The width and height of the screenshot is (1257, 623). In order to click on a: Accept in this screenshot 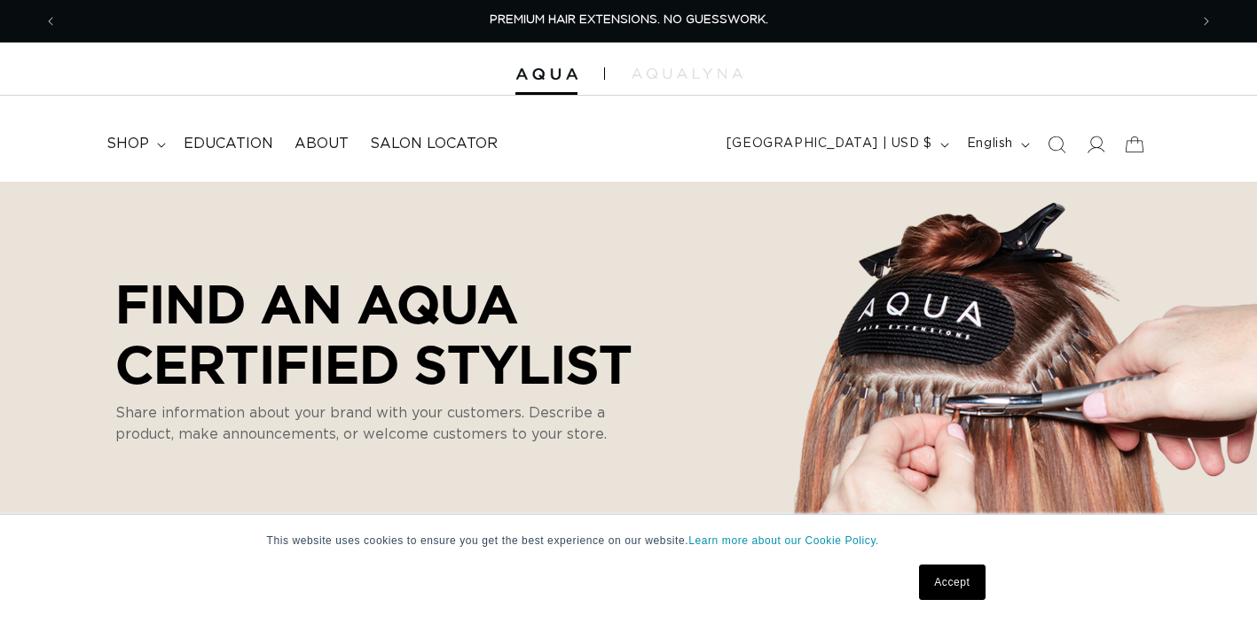, I will do `click(952, 583)`.